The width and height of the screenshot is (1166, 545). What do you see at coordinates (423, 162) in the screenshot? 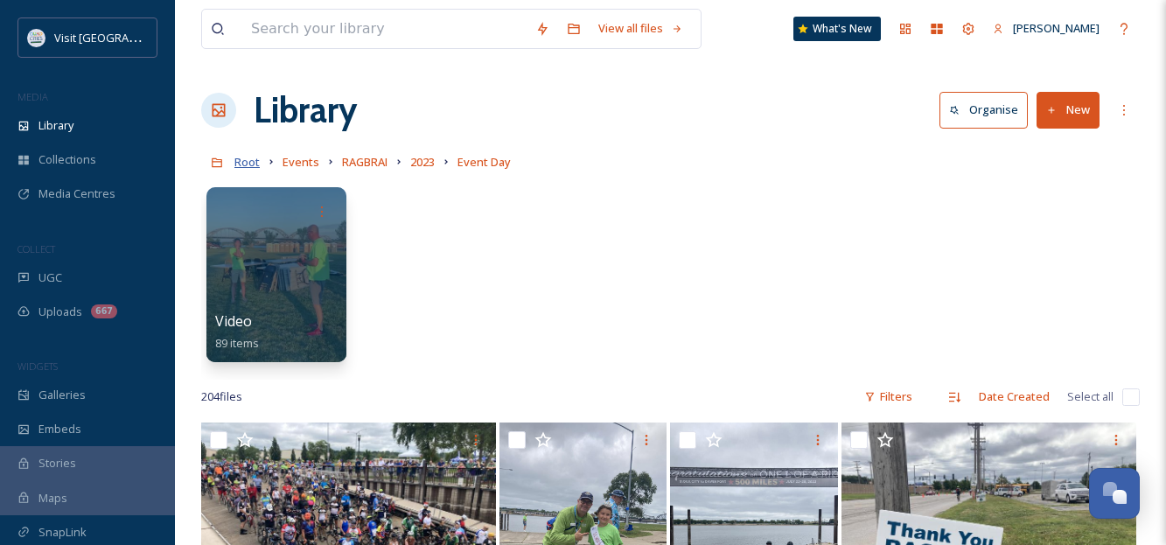
I see `span: 2023` at bounding box center [423, 162].